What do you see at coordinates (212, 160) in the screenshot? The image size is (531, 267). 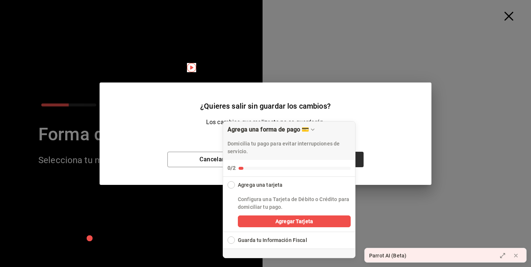 I see `button: Cancelar` at bounding box center [212, 160].